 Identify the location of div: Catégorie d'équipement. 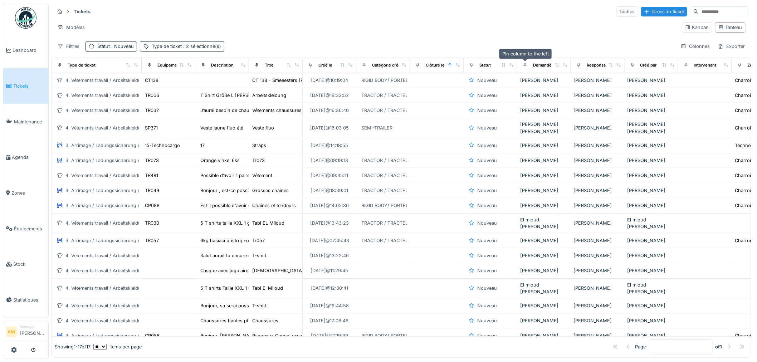
(396, 65).